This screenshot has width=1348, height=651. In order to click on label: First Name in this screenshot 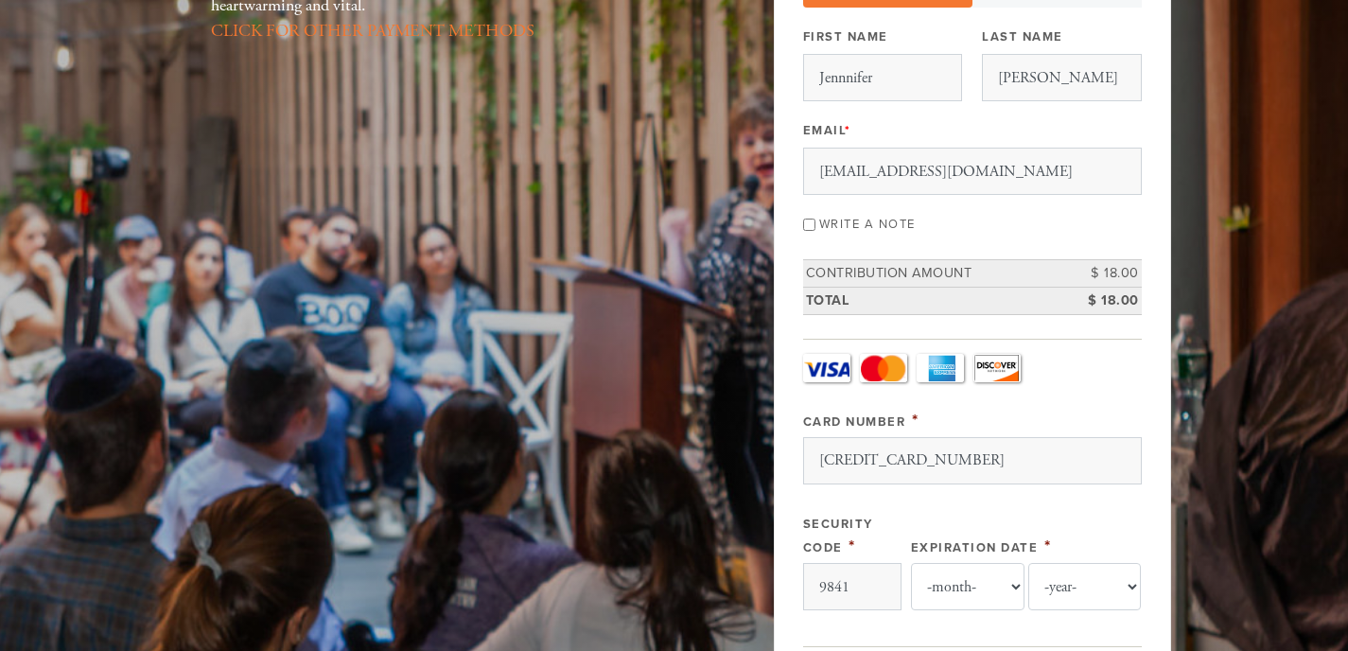, I will do `click(846, 37)`.